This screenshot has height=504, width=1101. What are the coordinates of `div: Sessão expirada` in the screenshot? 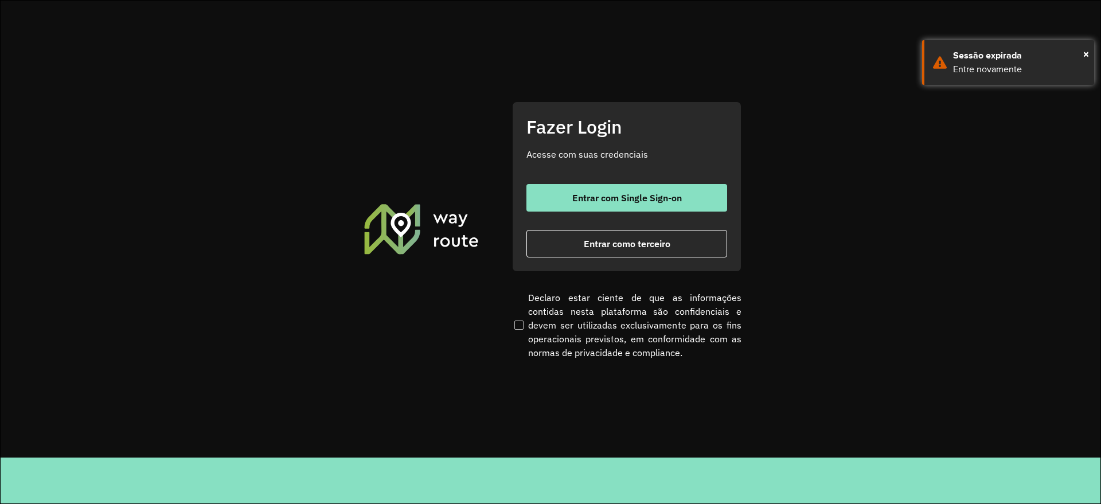 It's located at (1019, 56).